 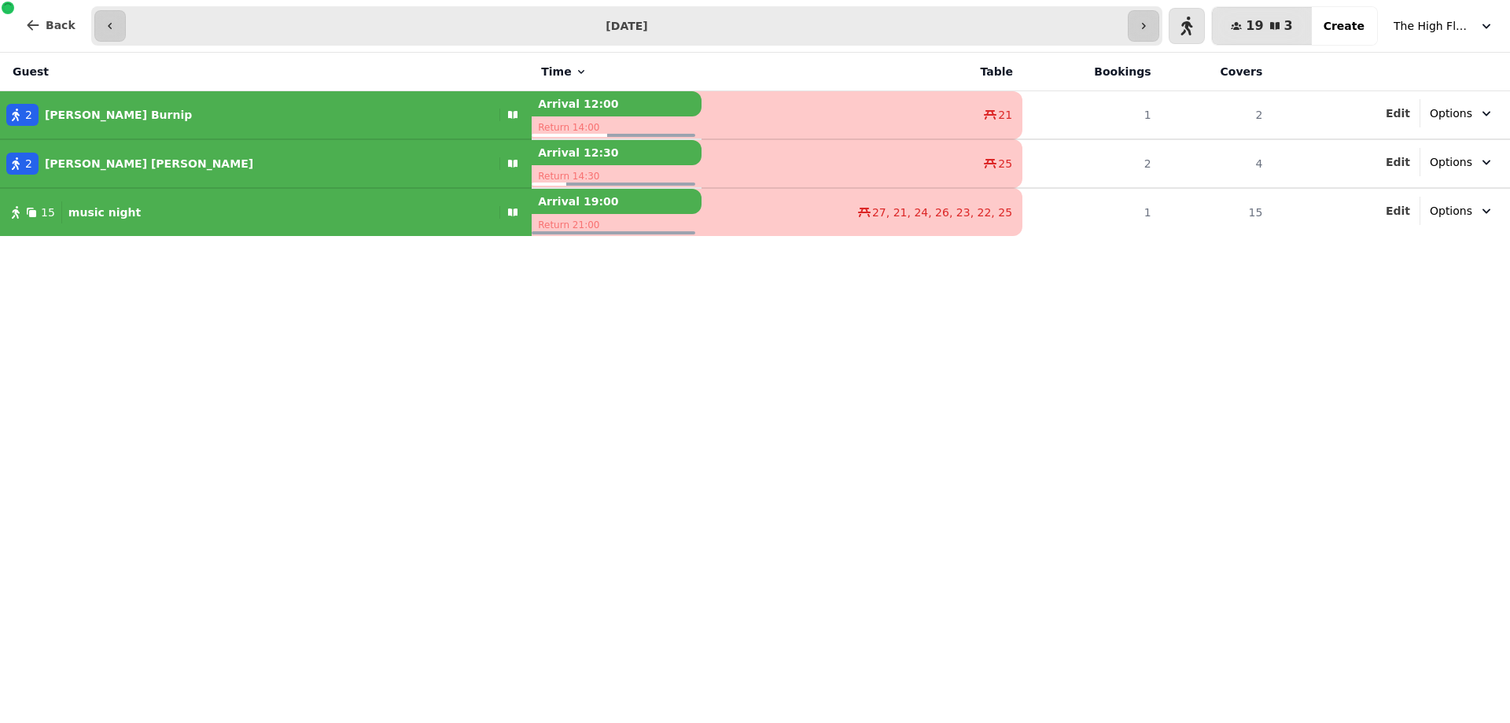 What do you see at coordinates (1005, 115) in the screenshot?
I see `span: 21` at bounding box center [1005, 115].